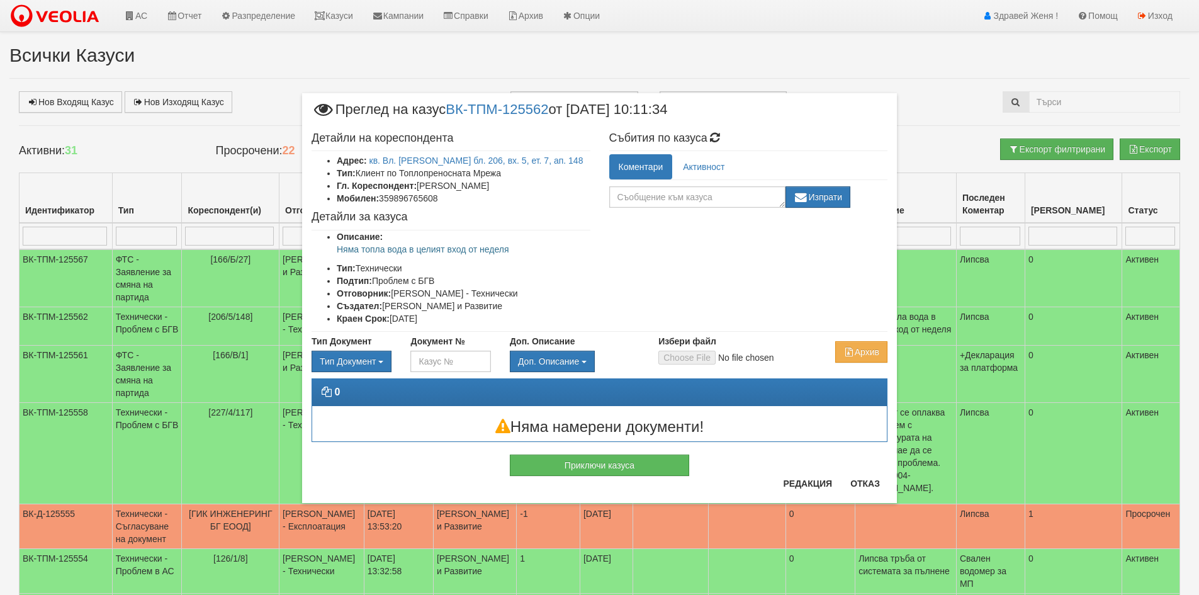  Describe the element at coordinates (818, 197) in the screenshot. I see `button: Изпрати` at that location.